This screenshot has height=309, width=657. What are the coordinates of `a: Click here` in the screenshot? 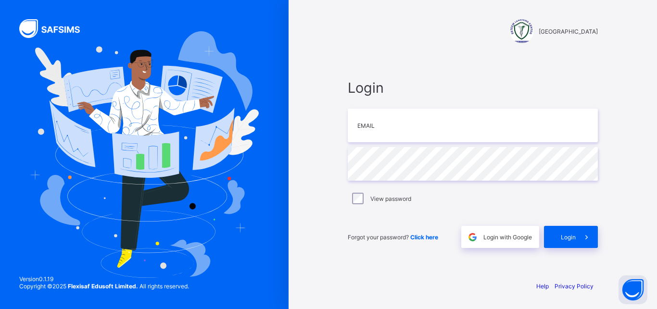 It's located at (424, 237).